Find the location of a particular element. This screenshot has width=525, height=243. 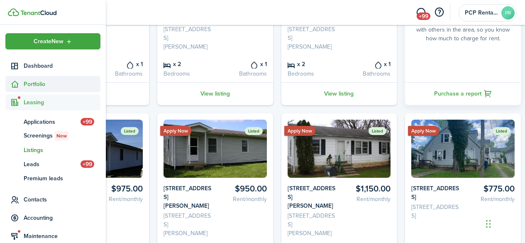

span: Applications is located at coordinates (52, 122).